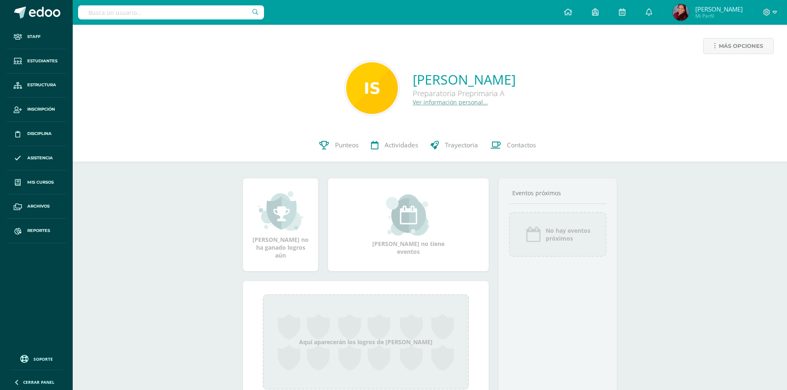 This screenshot has width=787, height=390. What do you see at coordinates (521, 145) in the screenshot?
I see `span: Contactos` at bounding box center [521, 145].